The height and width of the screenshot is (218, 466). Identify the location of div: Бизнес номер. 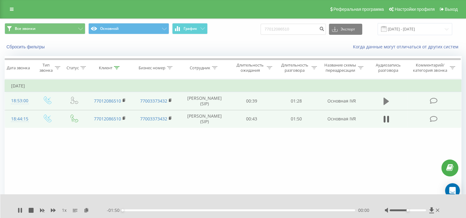
(152, 68).